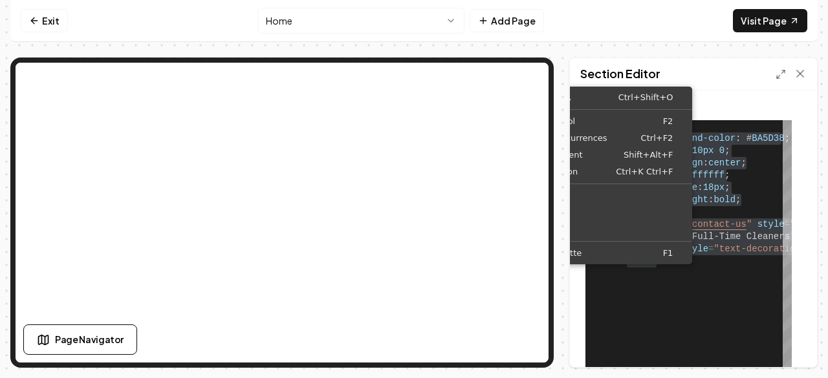 The width and height of the screenshot is (828, 378). What do you see at coordinates (645, 261) in the screenshot?
I see `span: div` at bounding box center [645, 261].